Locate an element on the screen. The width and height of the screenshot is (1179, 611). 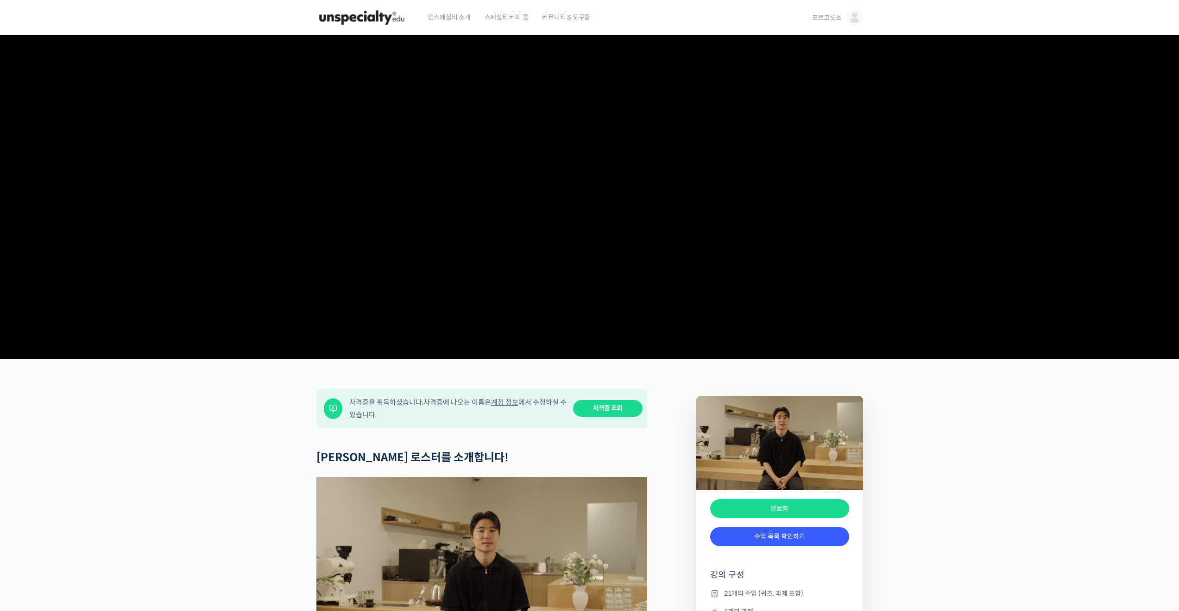
a: 계정 정보 is located at coordinates (505, 402).